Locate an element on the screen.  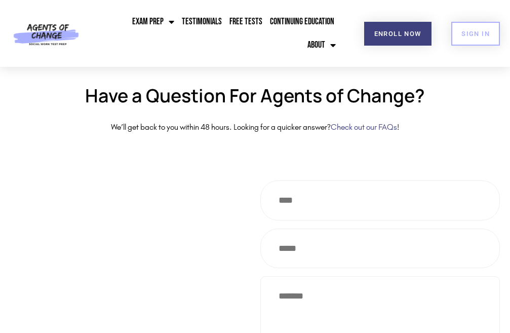
nav: Menu is located at coordinates (223, 33).